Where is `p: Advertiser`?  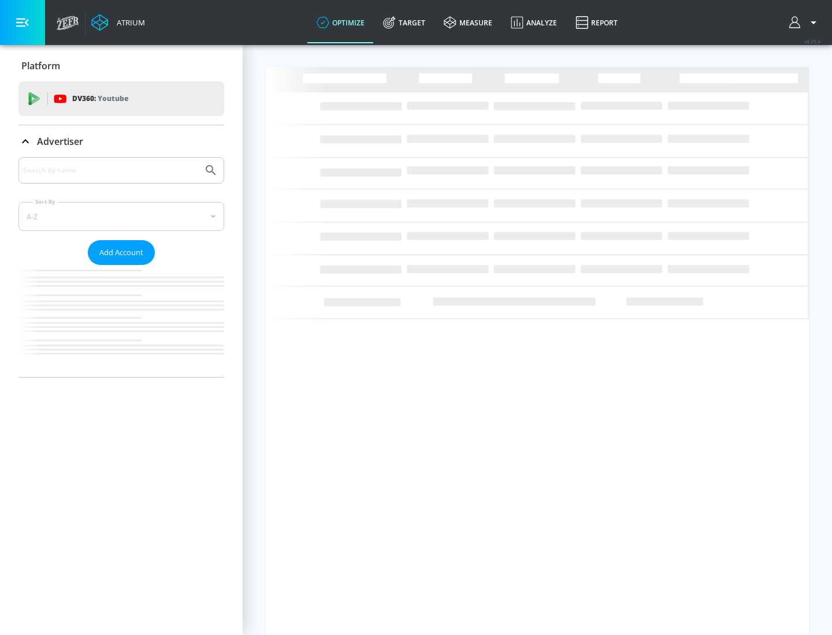
p: Advertiser is located at coordinates (60, 142).